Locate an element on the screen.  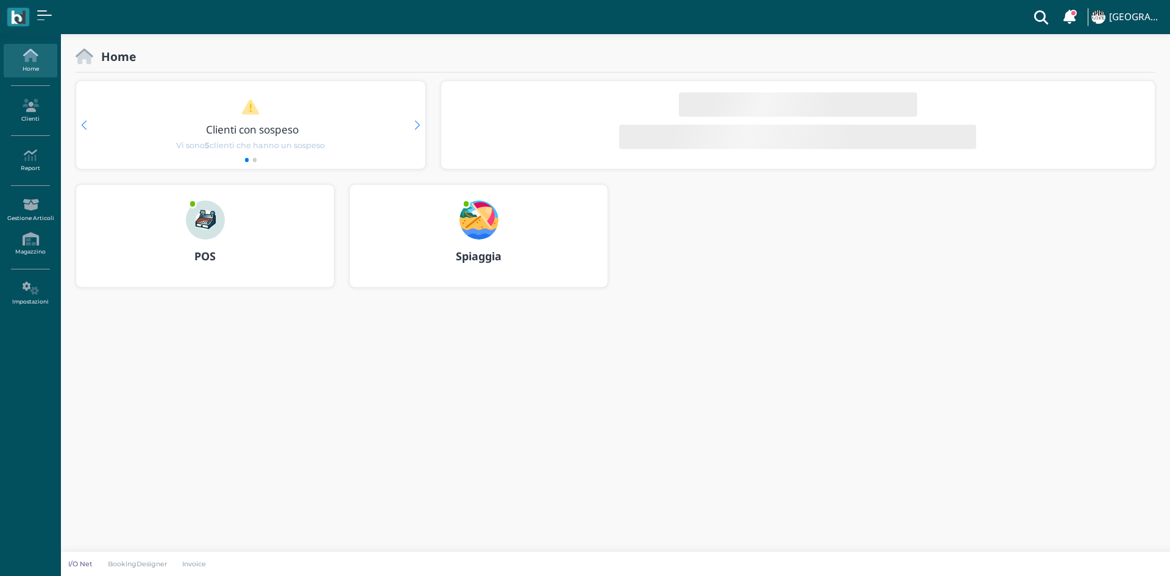
h2: Home is located at coordinates (115, 56).